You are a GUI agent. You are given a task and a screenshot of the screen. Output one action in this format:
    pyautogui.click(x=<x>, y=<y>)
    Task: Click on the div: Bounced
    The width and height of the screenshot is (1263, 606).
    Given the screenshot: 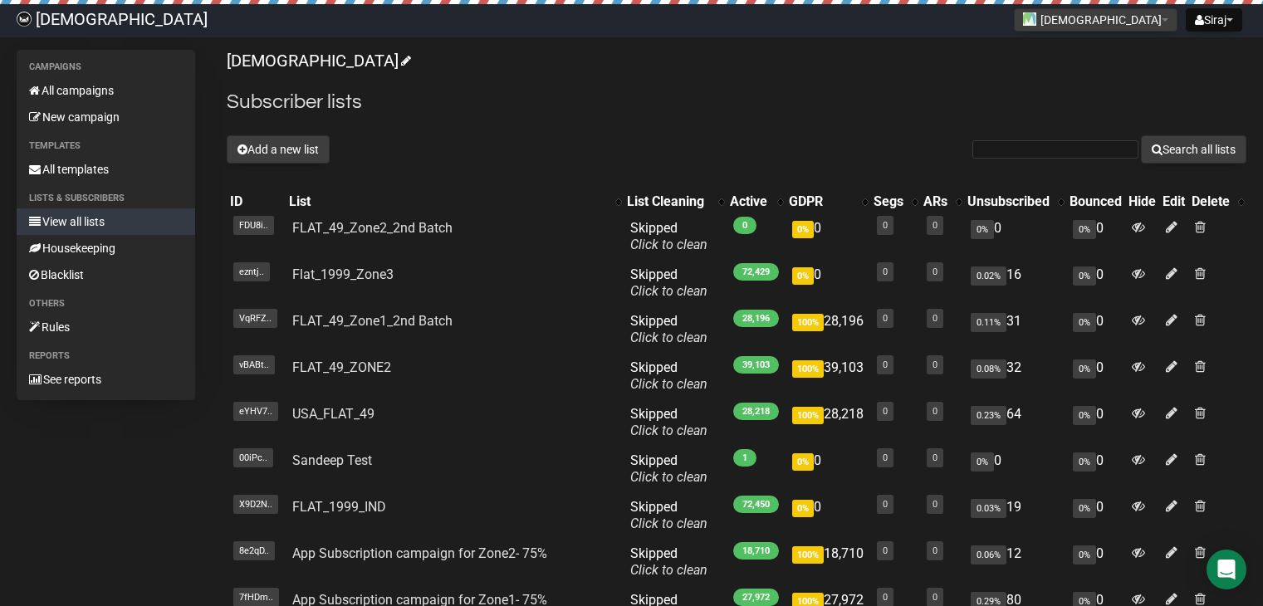 What is the action you would take?
    pyautogui.click(x=1095, y=202)
    